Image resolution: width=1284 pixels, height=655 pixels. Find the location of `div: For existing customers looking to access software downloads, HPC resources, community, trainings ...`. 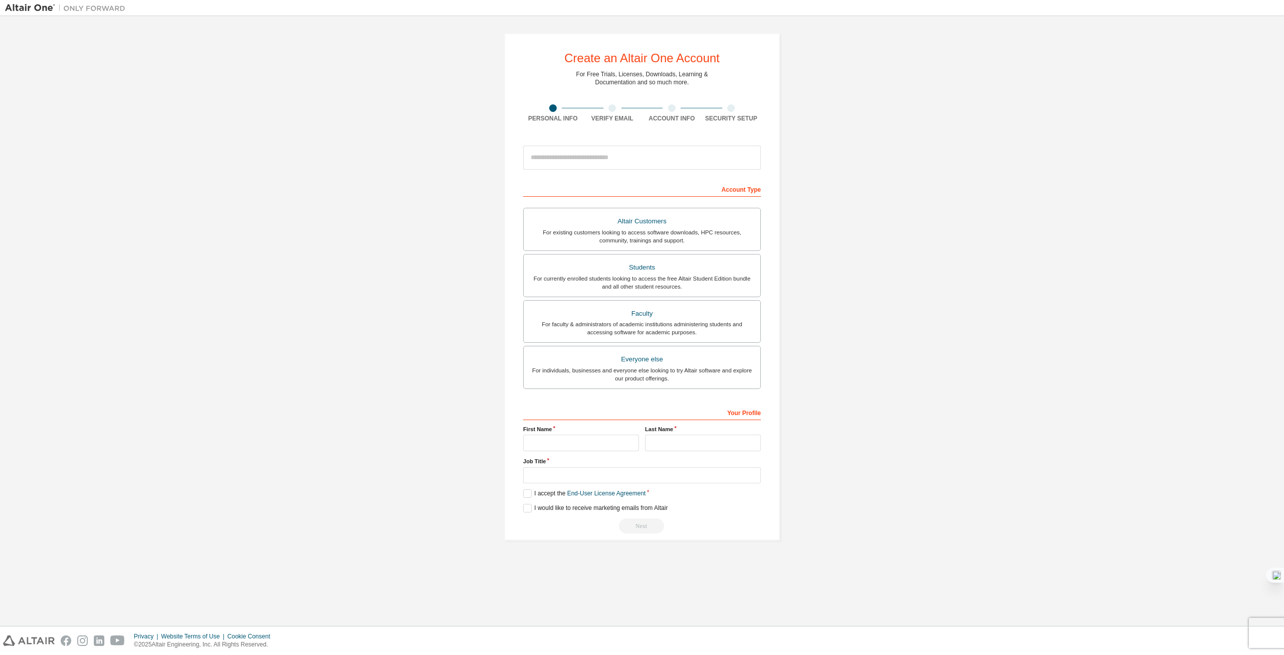

div: For existing customers looking to access software downloads, HPC resources, community, trainings ... is located at coordinates (642, 236).